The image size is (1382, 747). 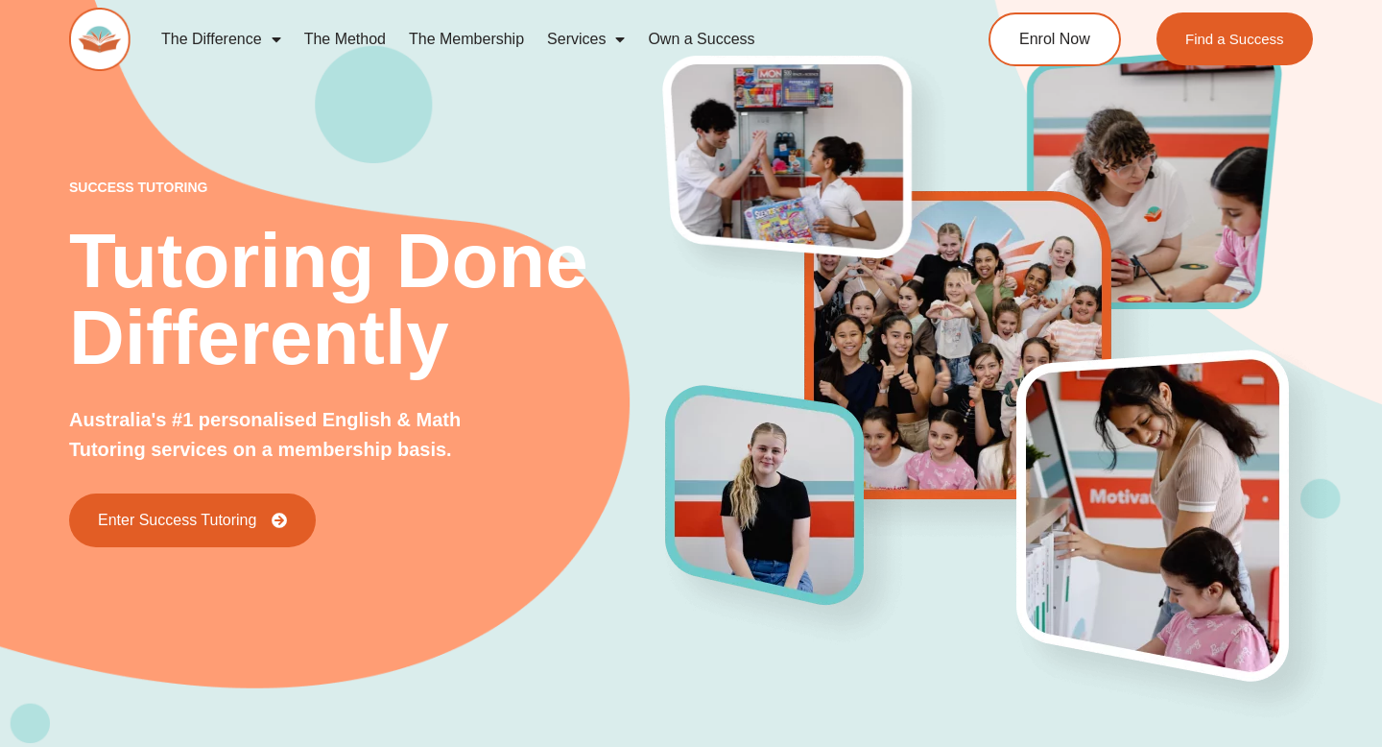 What do you see at coordinates (368, 187) in the screenshot?
I see `p: success tutoring` at bounding box center [368, 187].